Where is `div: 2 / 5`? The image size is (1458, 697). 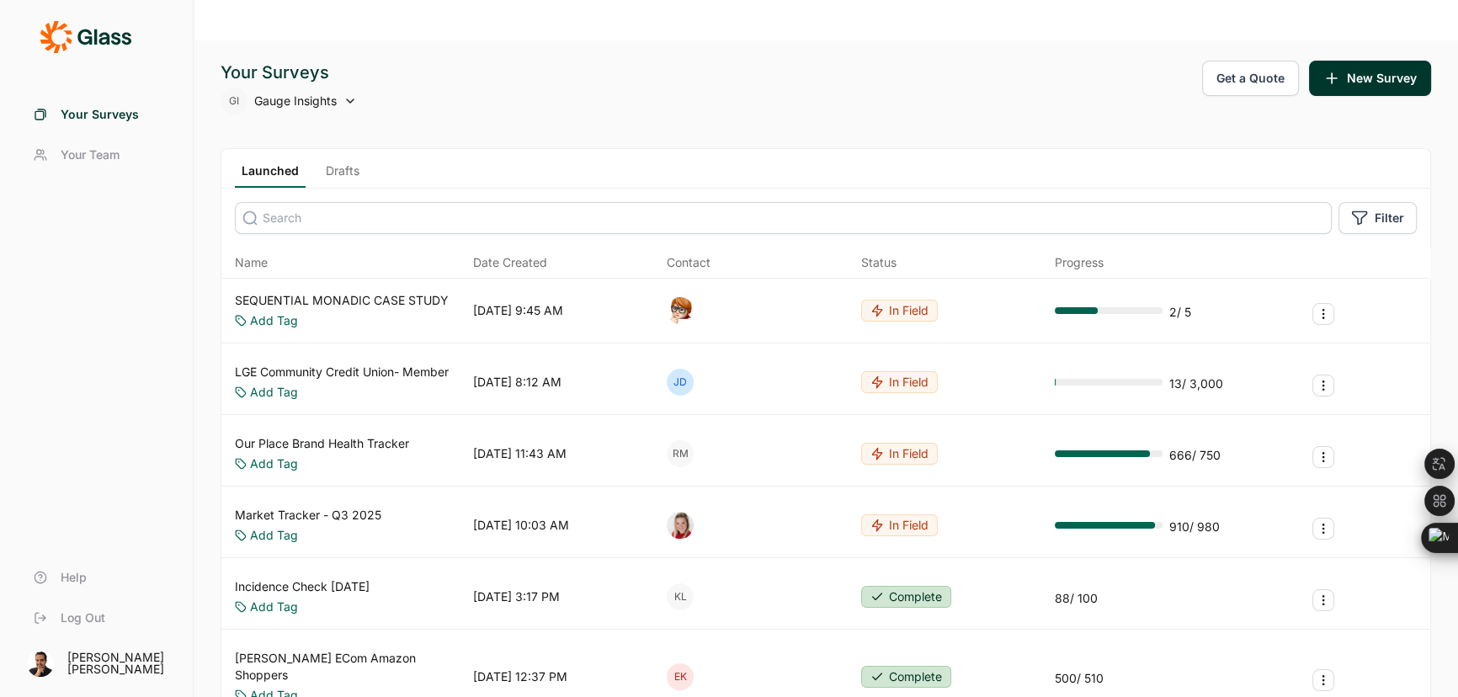 div: 2 / 5 is located at coordinates (1181, 312).